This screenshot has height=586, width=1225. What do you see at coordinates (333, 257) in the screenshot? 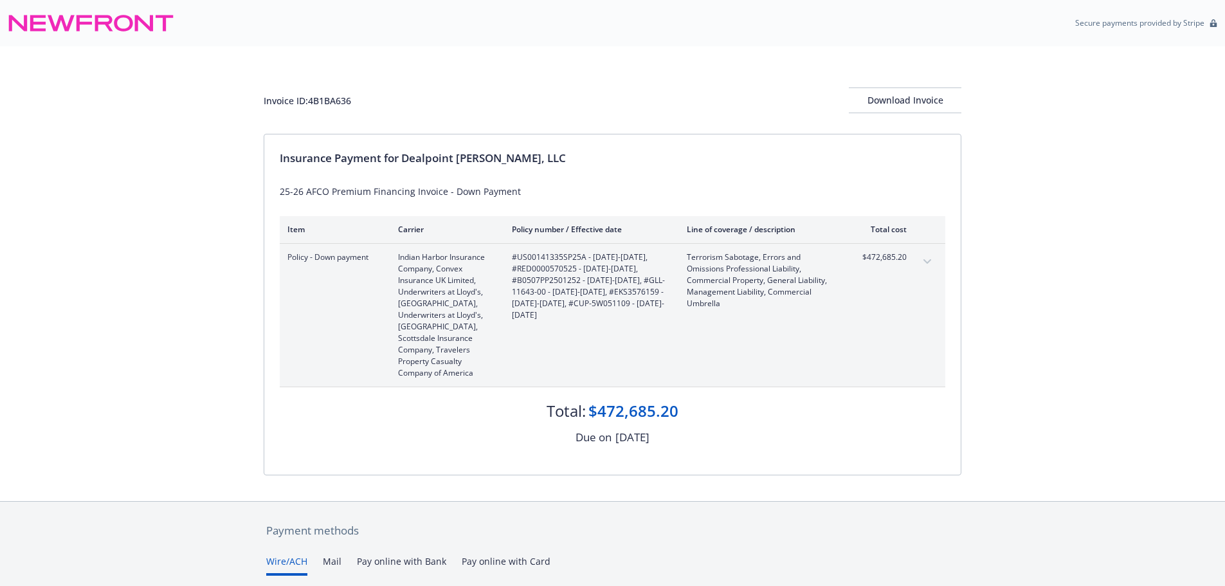
I see `span: Policy - Down payment` at bounding box center [333, 257].